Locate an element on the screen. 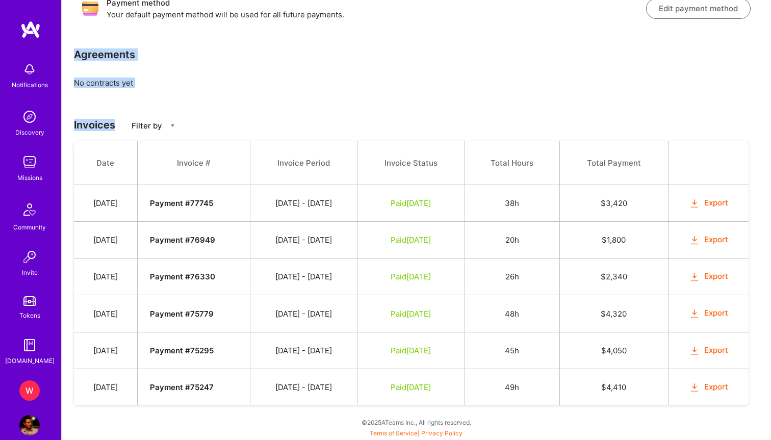 This screenshot has width=771, height=440. td: 20h is located at coordinates (512, 240).